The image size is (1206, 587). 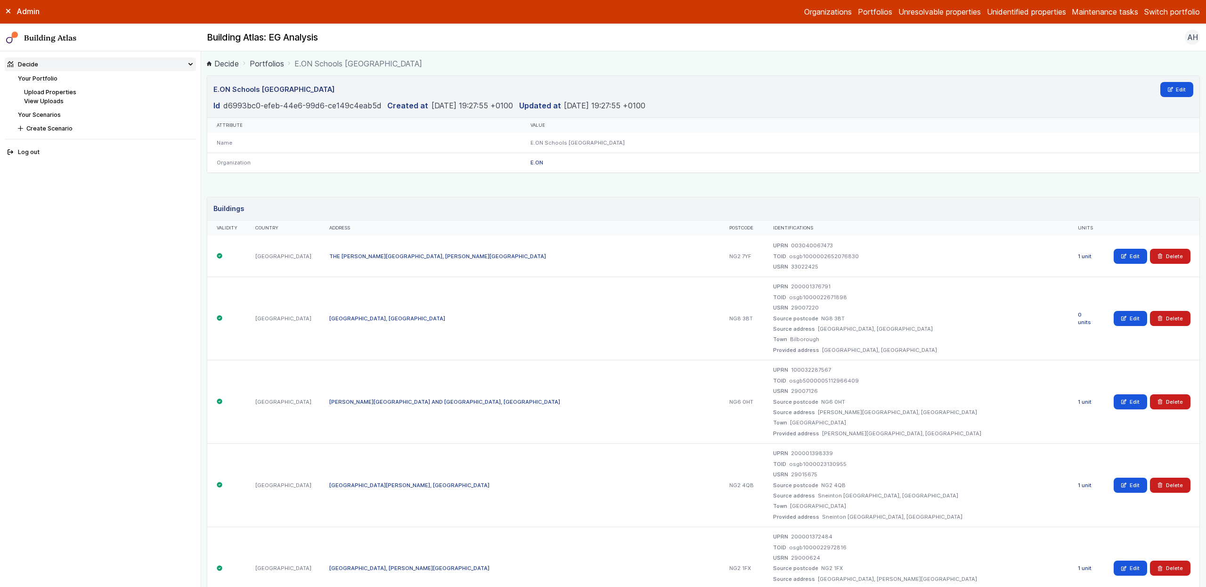 What do you see at coordinates (804, 474) in the screenshot?
I see `dd: 29015675` at bounding box center [804, 474].